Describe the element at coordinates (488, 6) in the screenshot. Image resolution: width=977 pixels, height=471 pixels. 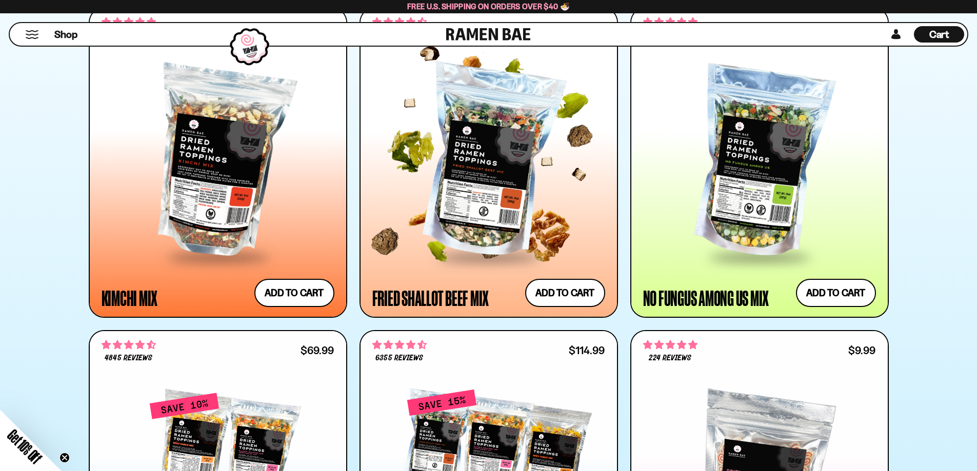
I see `span: Free U.S. Shipping on Orders over $40 🍜` at that location.